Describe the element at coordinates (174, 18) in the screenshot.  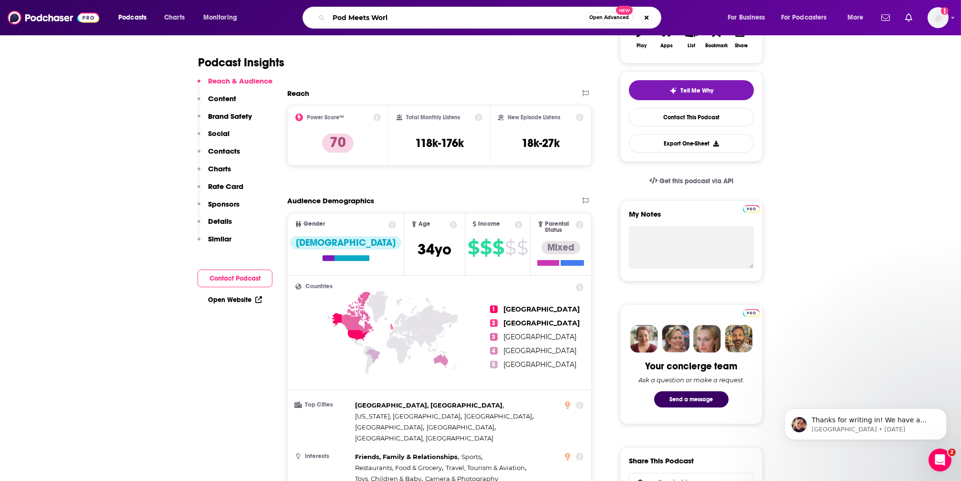
I see `a: Charts` at that location.